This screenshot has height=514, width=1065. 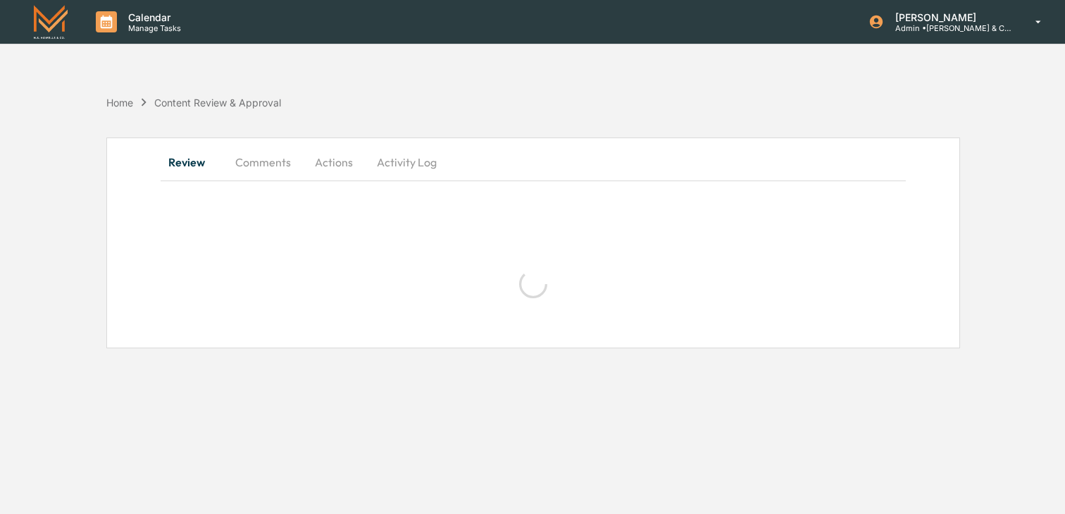 I want to click on div: Home, so click(x=120, y=102).